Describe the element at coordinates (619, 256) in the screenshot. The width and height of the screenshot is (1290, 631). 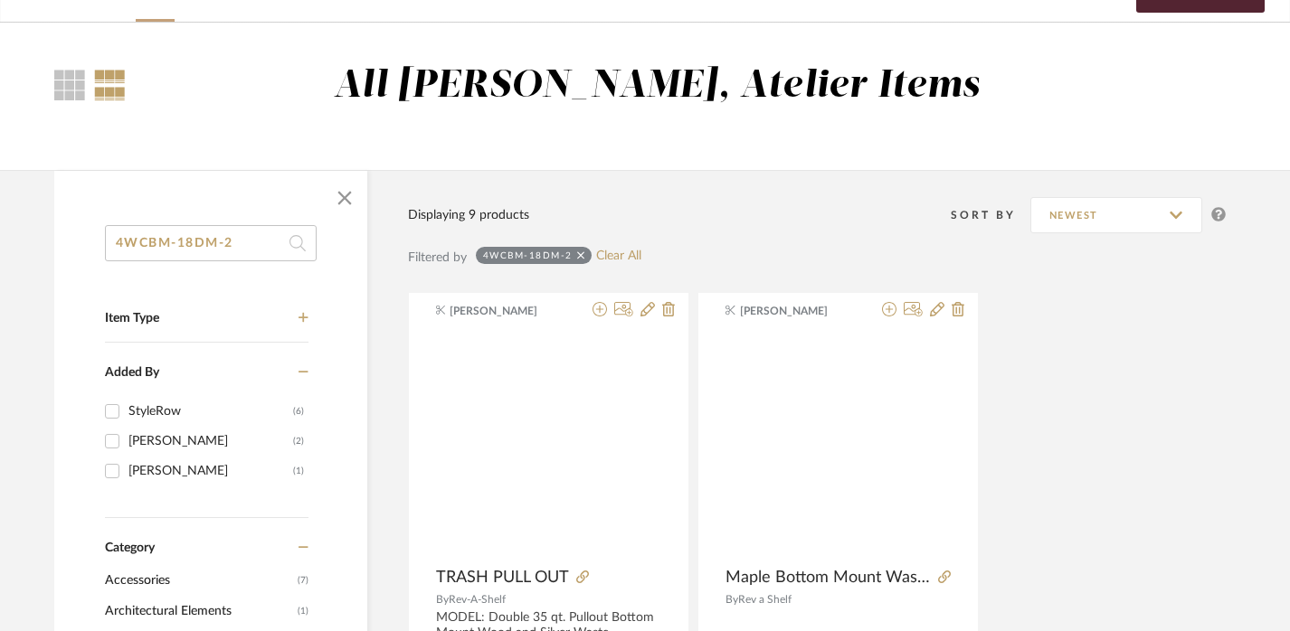
I see `a: Clear All` at that location.